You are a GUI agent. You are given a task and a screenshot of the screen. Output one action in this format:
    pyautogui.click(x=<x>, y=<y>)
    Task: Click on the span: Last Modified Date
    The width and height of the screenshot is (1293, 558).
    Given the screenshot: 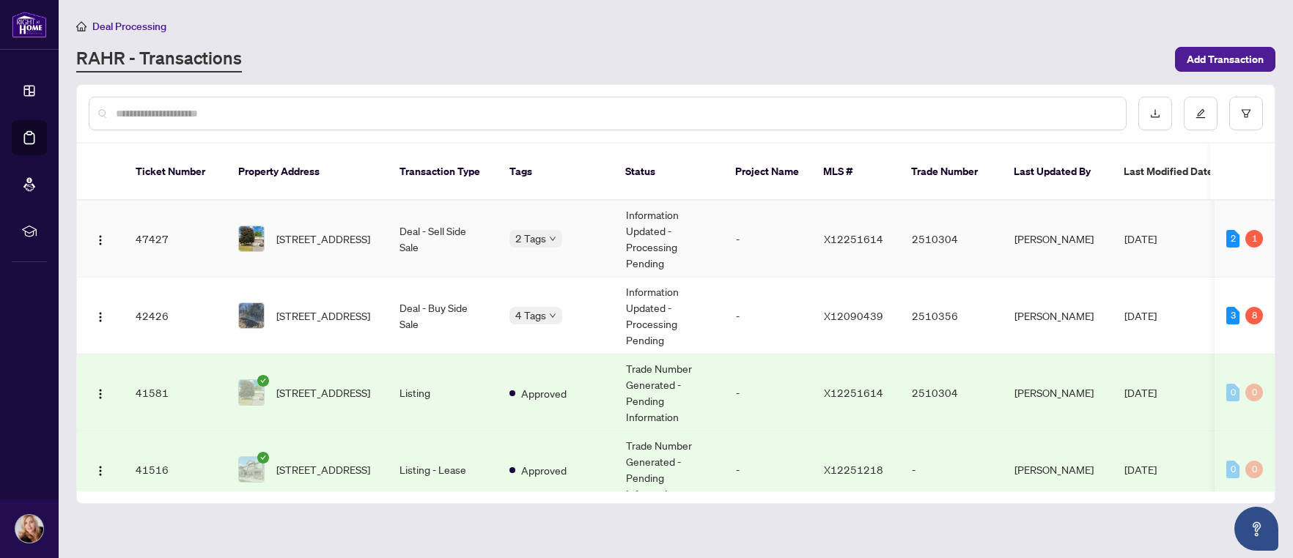 What is the action you would take?
    pyautogui.click(x=1168, y=171)
    